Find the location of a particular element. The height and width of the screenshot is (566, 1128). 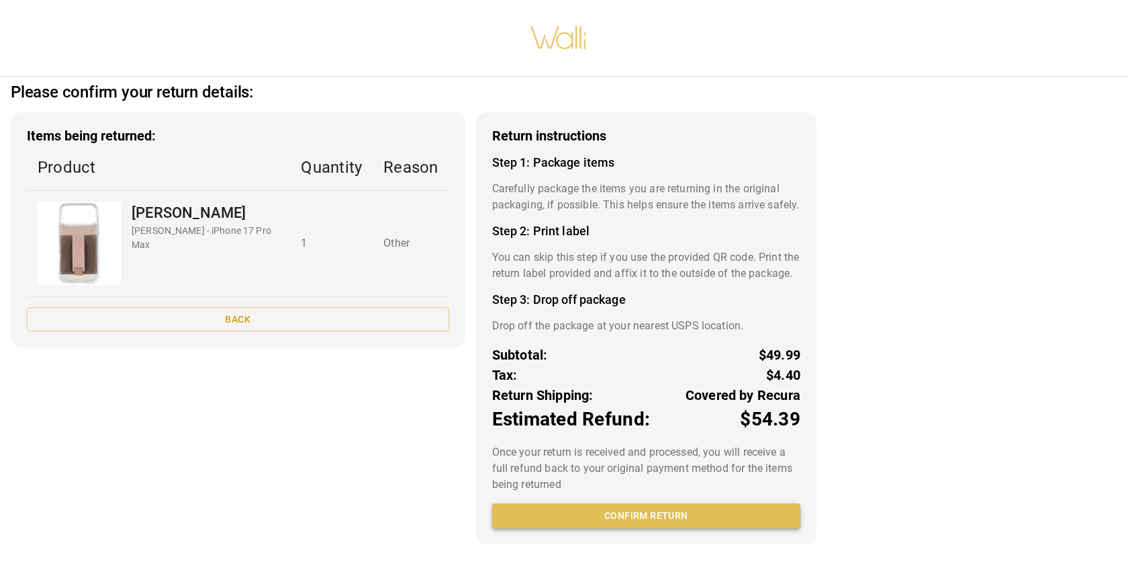

button: Confirm return is located at coordinates (646, 515).